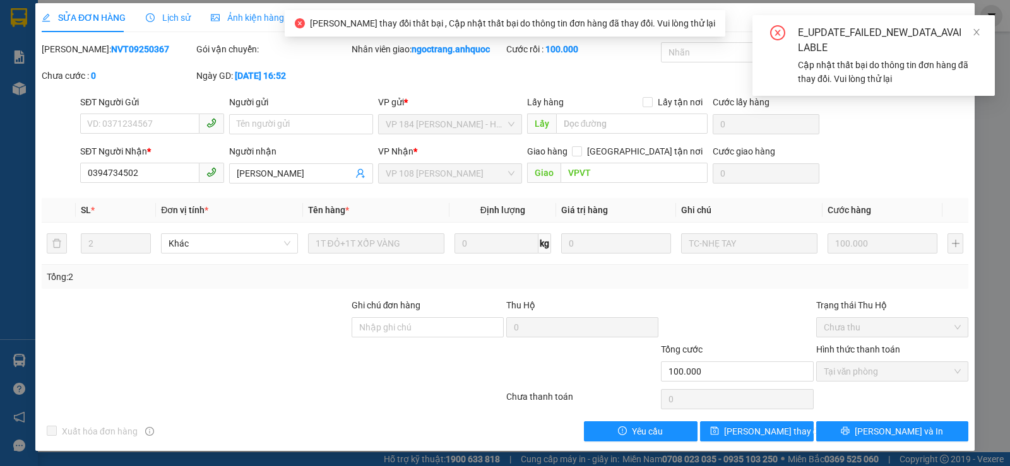 The height and width of the screenshot is (466, 1010). Describe the element at coordinates (749, 244) in the screenshot. I see `input: Ghi Chú` at that location.